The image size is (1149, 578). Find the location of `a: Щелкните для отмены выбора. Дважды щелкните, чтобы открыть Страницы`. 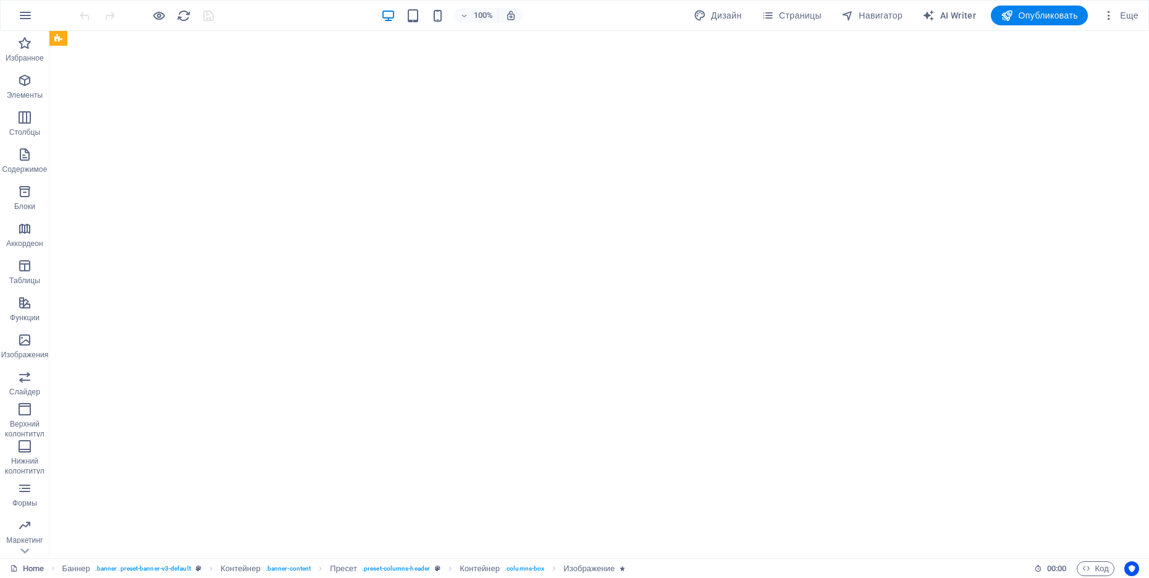

a: Щелкните для отмены выбора. Дважды щелкните, чтобы открыть Страницы is located at coordinates (27, 568).